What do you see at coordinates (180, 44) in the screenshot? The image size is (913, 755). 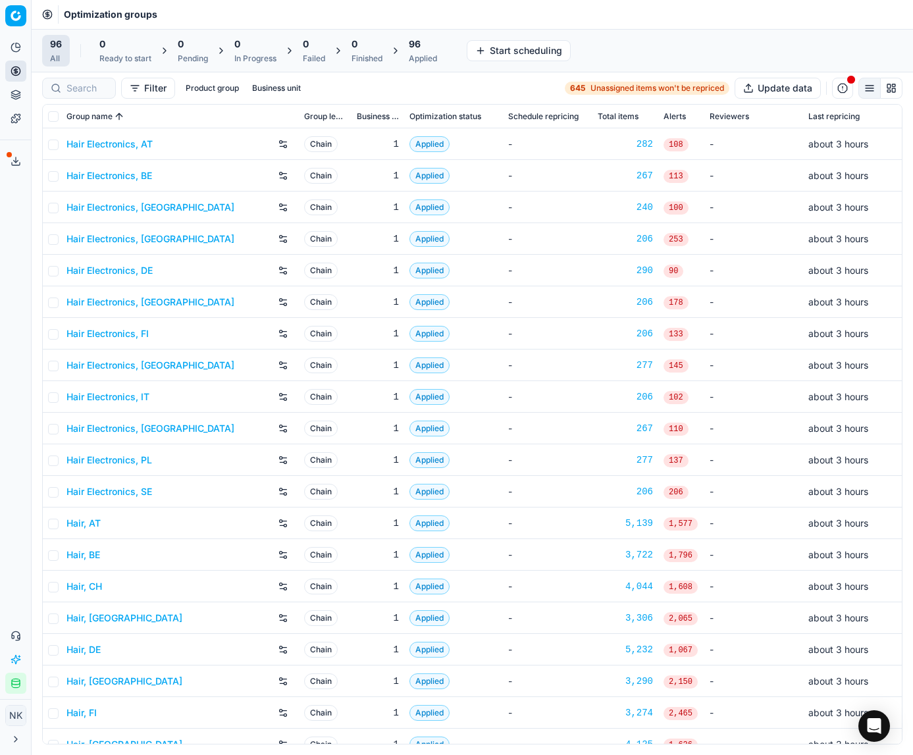 I see `span: 0` at bounding box center [180, 44].